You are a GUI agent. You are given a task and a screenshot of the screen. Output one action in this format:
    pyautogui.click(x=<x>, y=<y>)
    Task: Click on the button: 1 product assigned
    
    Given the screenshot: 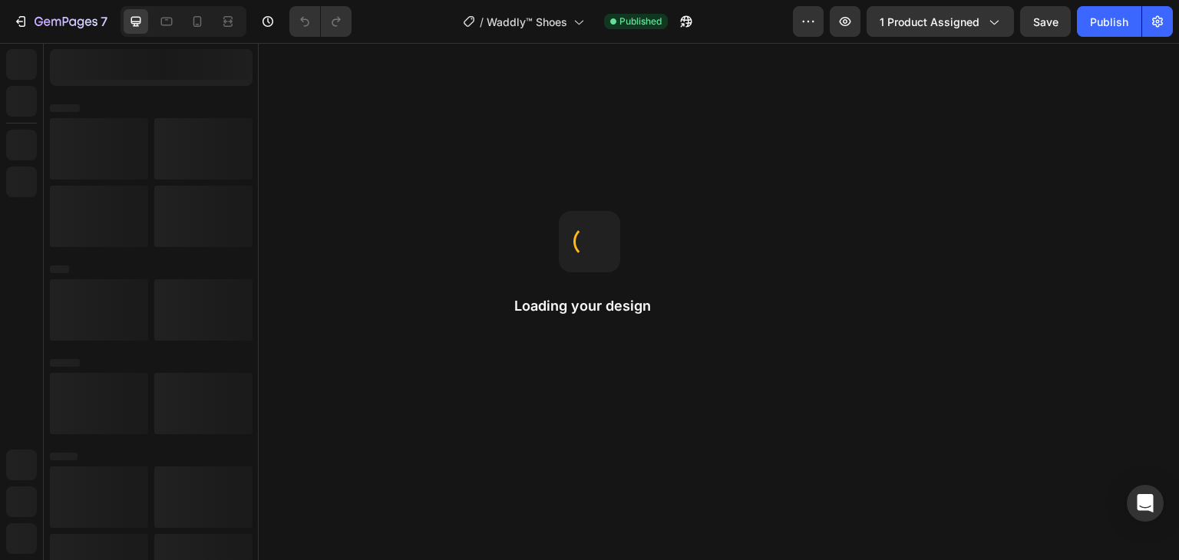 What is the action you would take?
    pyautogui.click(x=940, y=21)
    